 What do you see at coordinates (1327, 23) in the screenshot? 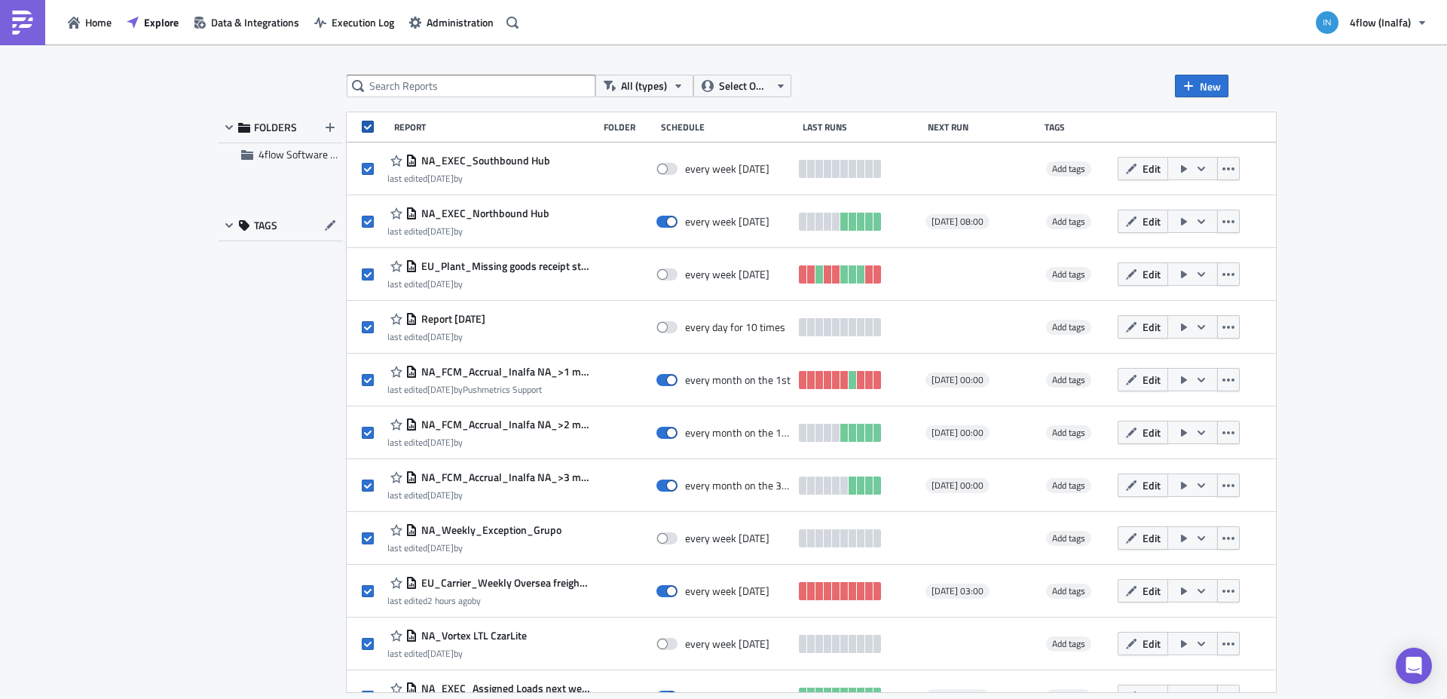
I see `img: Avatar` at bounding box center [1327, 23].